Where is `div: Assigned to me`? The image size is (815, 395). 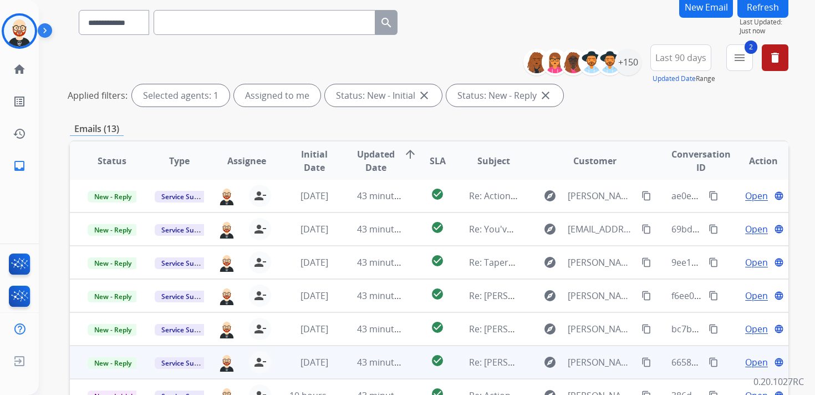
div: Assigned to me is located at coordinates (277, 95).